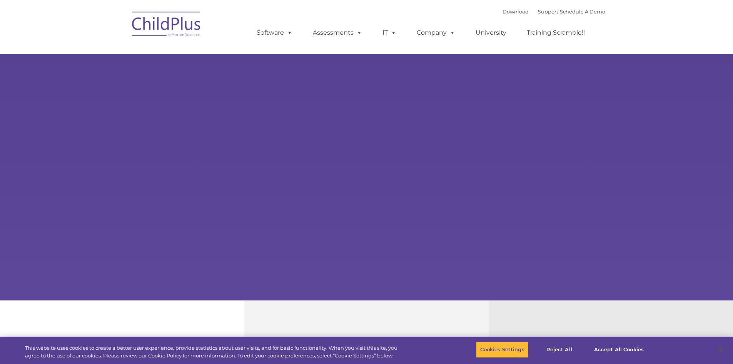 The height and width of the screenshot is (364, 733). I want to click on a: Software, so click(274, 33).